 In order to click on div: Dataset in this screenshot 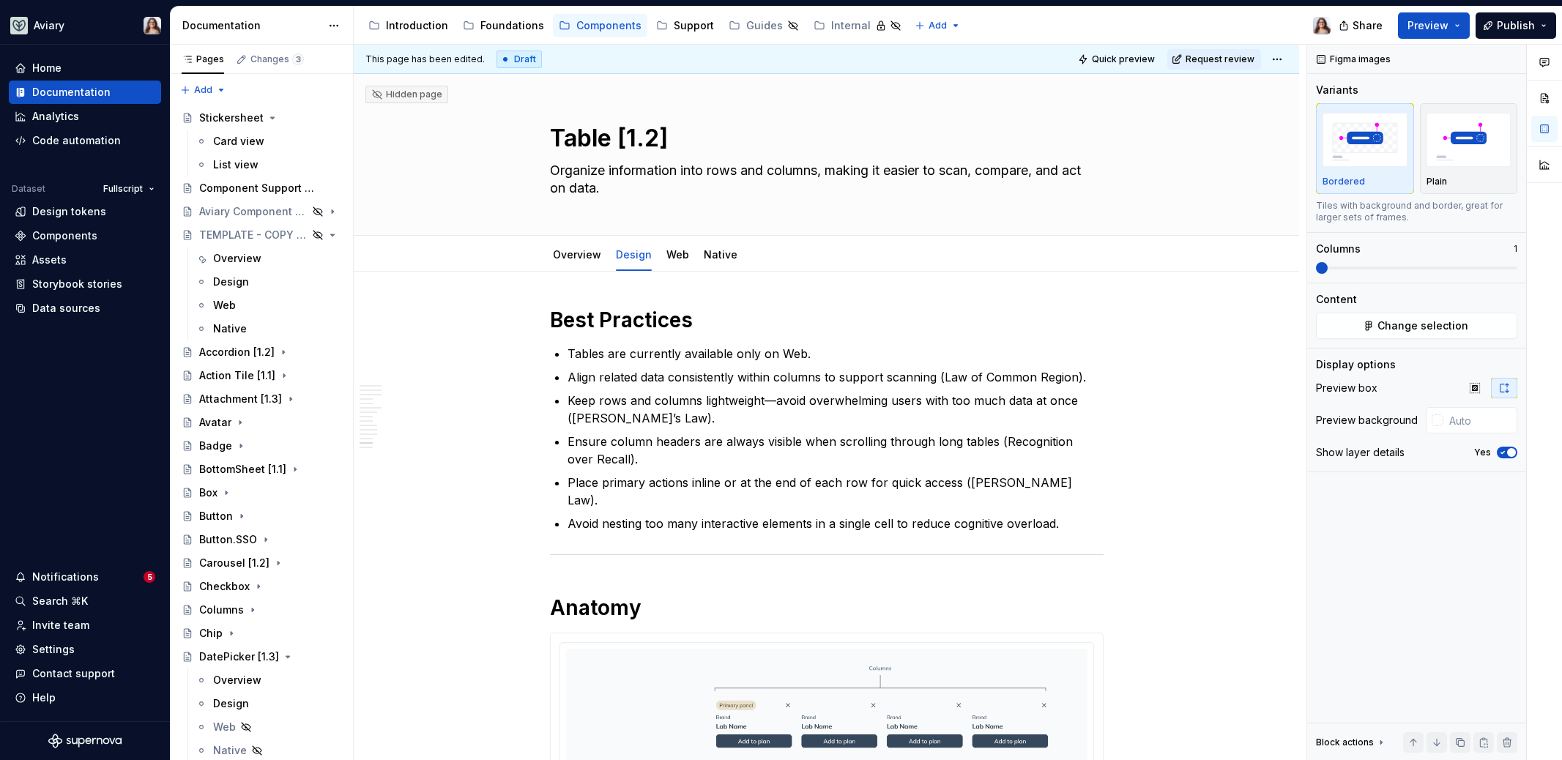, I will do `click(29, 189)`.